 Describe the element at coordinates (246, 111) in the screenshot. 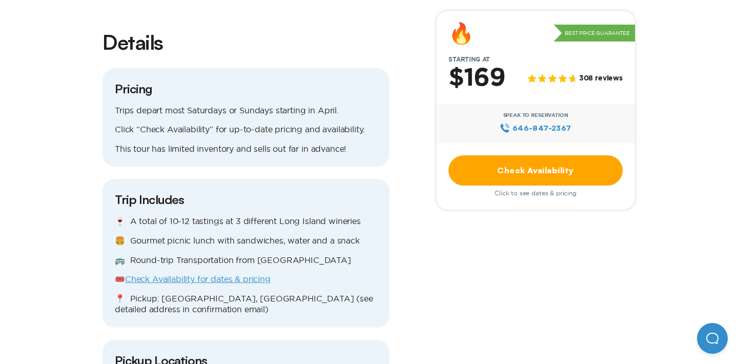

I see `p: Trips depart most Saturdays or Sundays starting in April.` at that location.